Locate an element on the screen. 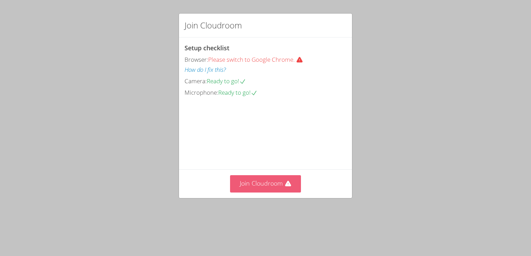 The image size is (531, 256). h2: Join Cloudroom is located at coordinates (213, 25).